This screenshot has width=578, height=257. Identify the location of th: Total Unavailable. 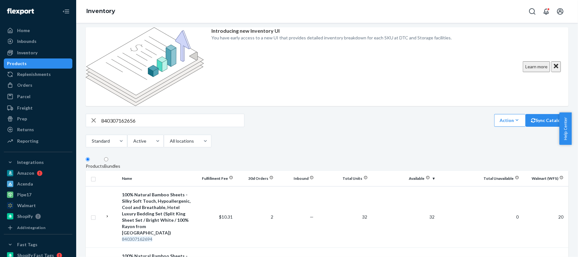
(479, 178).